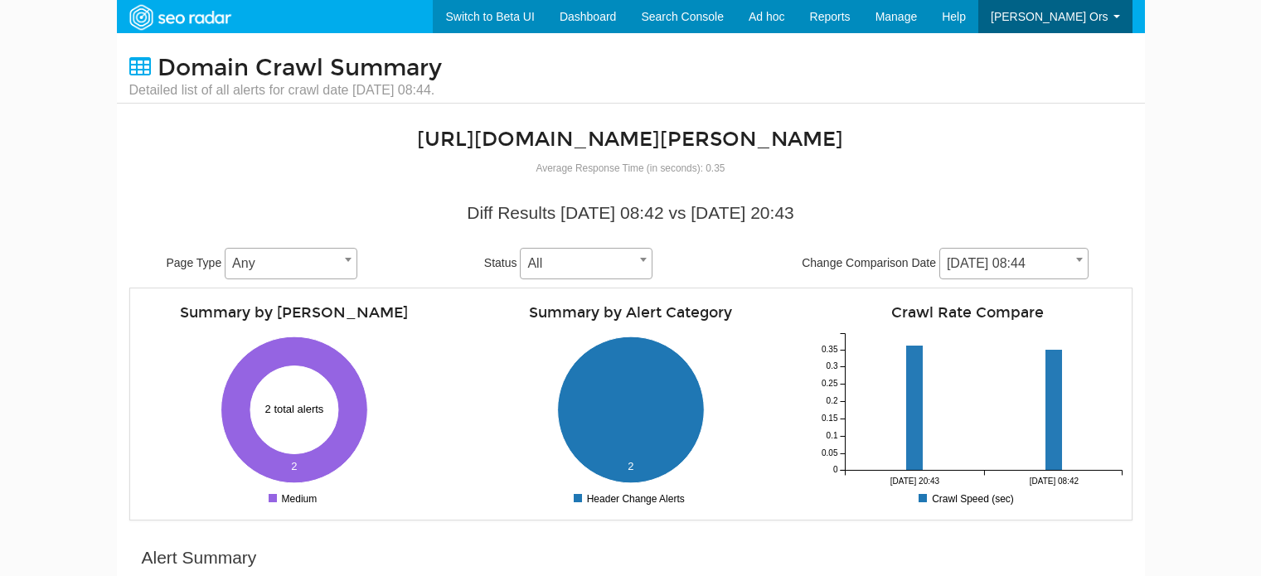 The height and width of the screenshot is (576, 1261). What do you see at coordinates (767, 17) in the screenshot?
I see `span: Ad hoc` at bounding box center [767, 17].